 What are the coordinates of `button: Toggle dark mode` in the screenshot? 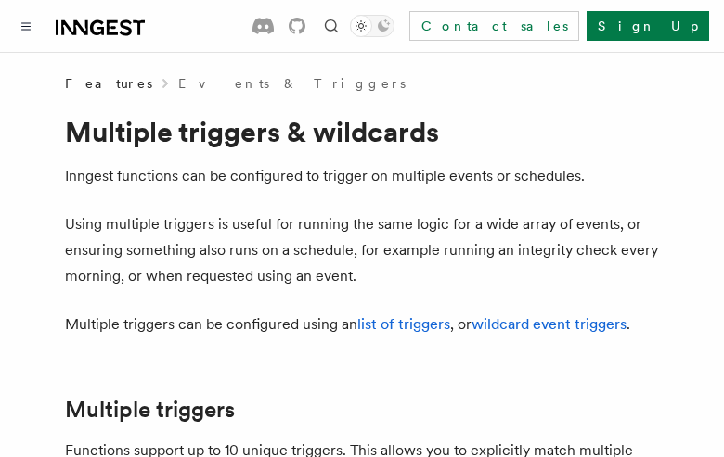 It's located at (372, 26).